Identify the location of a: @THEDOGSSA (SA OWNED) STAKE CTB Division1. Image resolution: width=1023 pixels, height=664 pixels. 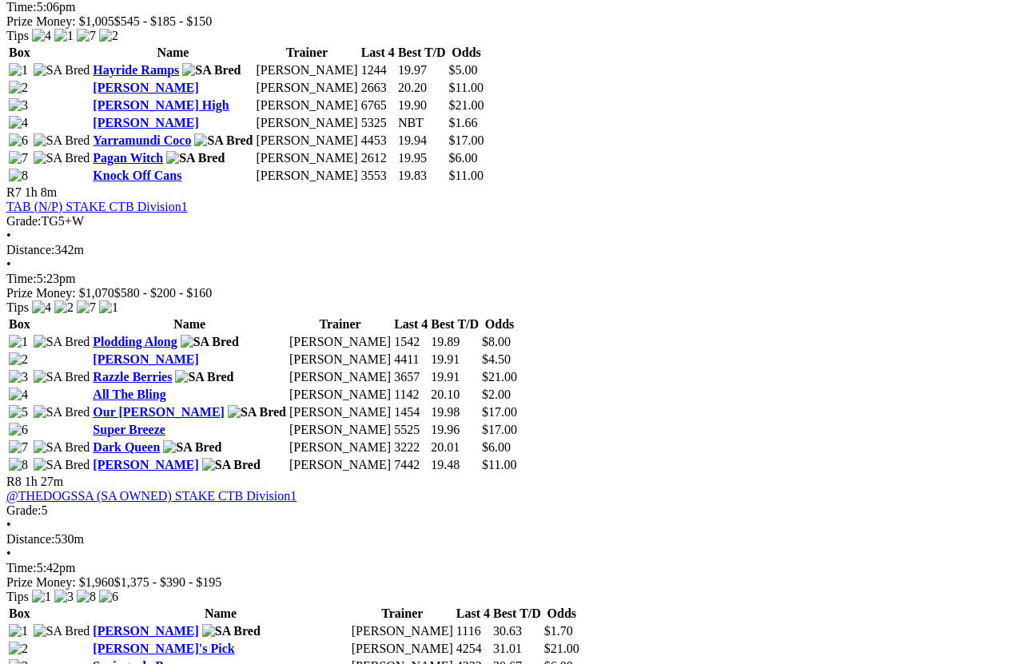
(151, 496).